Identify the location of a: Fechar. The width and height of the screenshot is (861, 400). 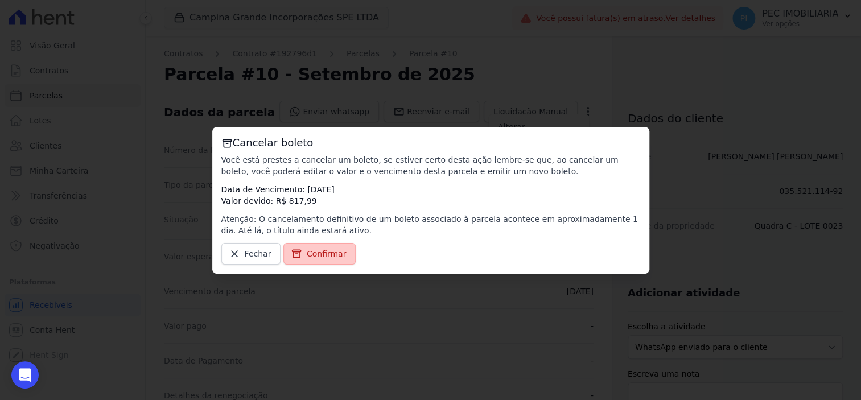
(251, 254).